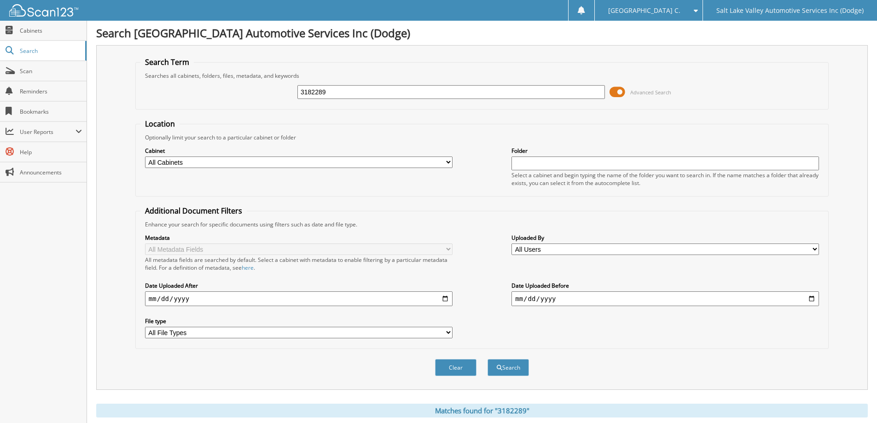 This screenshot has height=423, width=877. Describe the element at coordinates (482, 76) in the screenshot. I see `div: Searches all cabinets, folders, files, metadata, and keywords` at that location.